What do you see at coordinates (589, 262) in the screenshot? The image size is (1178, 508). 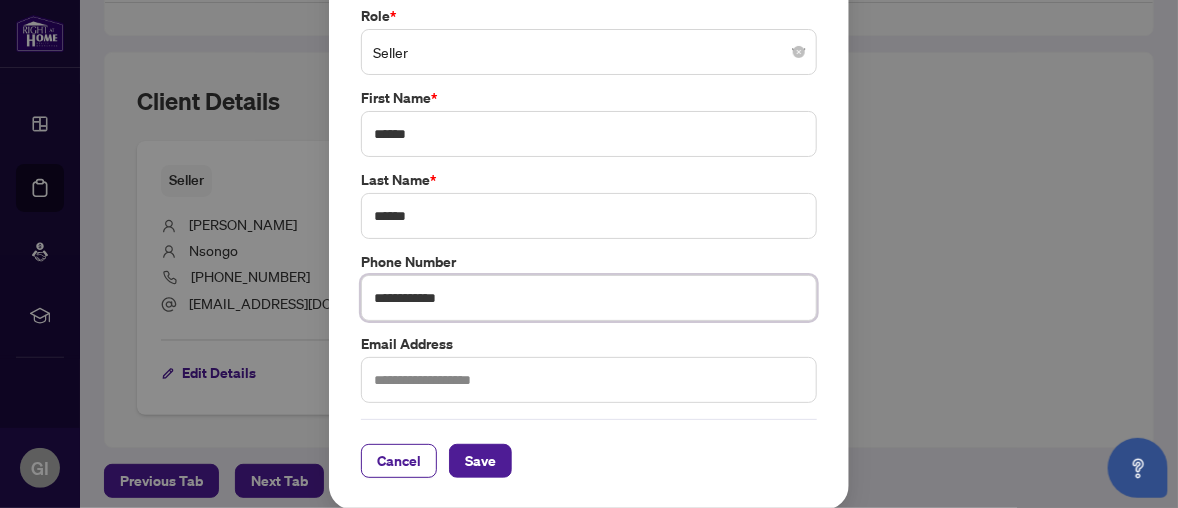 I see `label: Phone Number` at bounding box center [589, 262].